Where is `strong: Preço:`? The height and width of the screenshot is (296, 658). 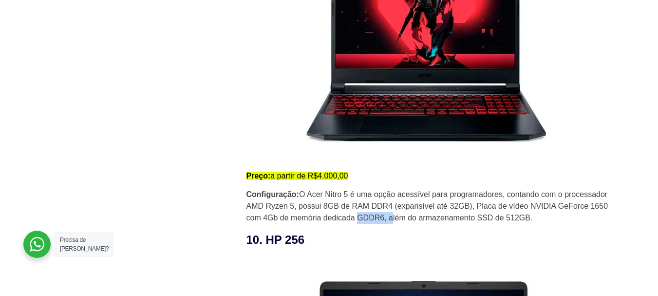 strong: Preço: is located at coordinates (259, 175).